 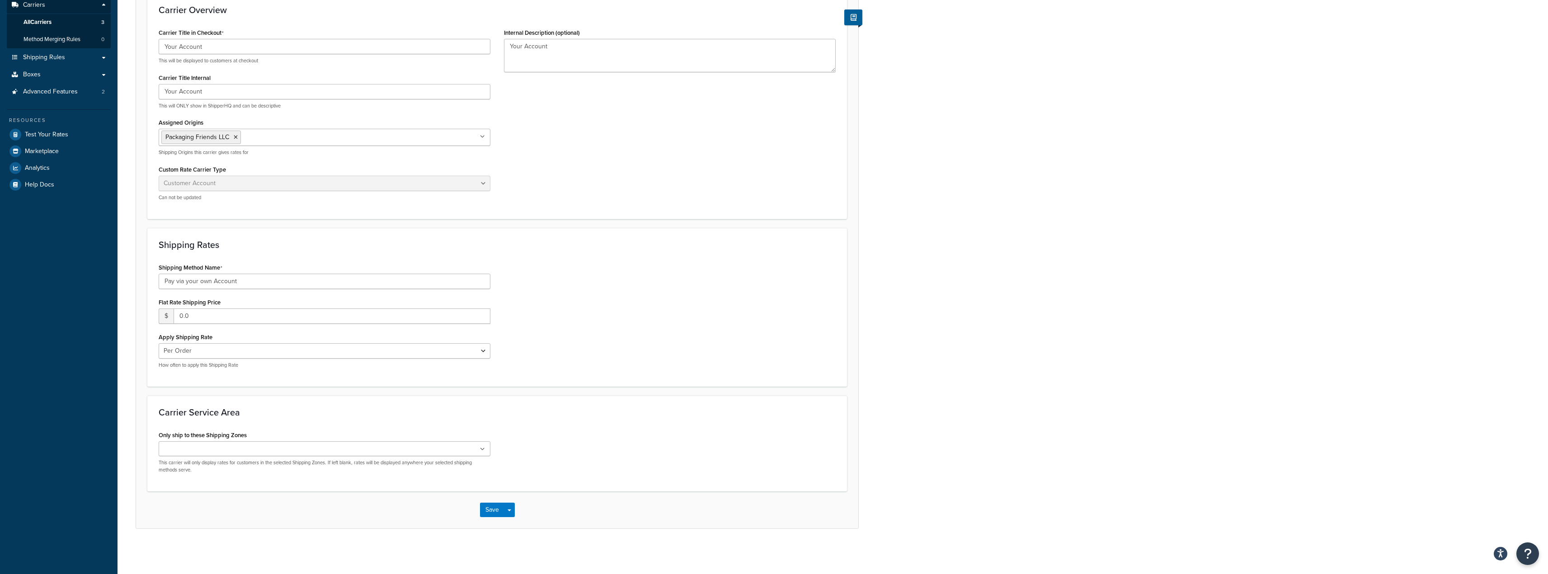 I want to click on a: Help Docs, so click(x=59, y=185).